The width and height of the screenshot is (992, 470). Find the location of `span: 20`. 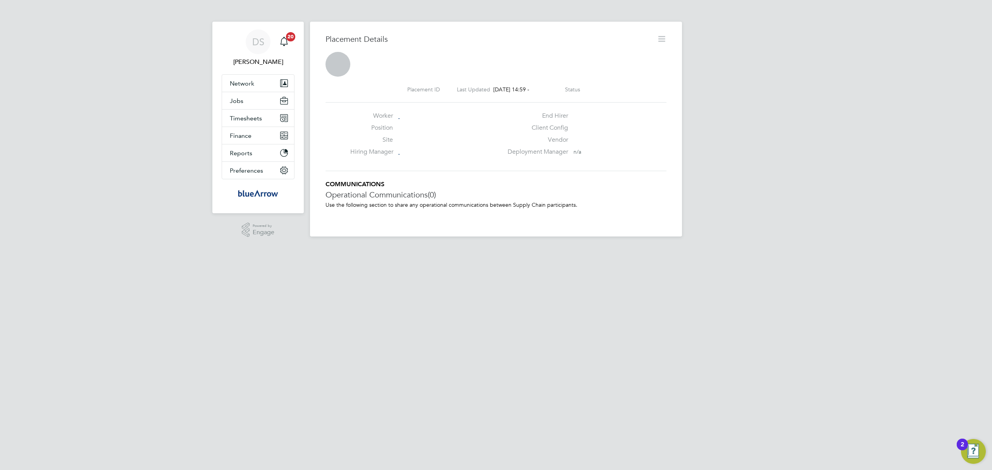

span: 20 is located at coordinates (291, 37).